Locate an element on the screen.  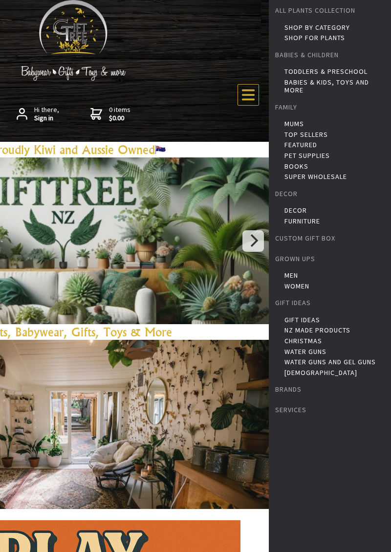
a: Babies & Kids, toys and more is located at coordinates (336, 86).